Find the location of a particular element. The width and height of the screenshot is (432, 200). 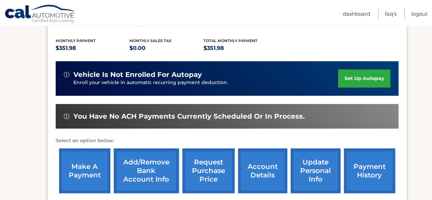

a: set up autopay is located at coordinates (364, 78).